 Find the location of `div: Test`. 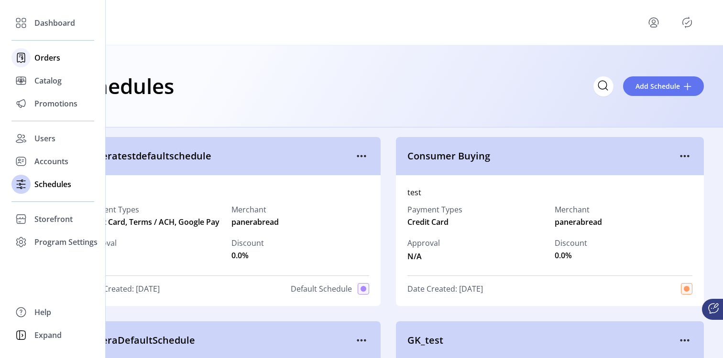

div: Test is located at coordinates (227, 193).